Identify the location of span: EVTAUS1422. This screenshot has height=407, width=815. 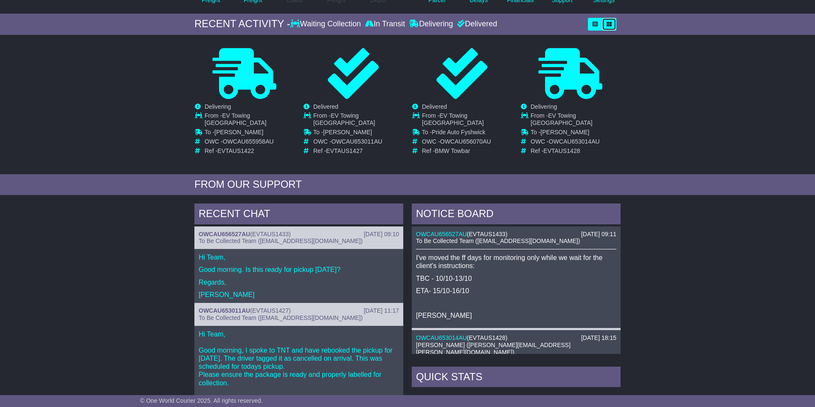
(236, 151).